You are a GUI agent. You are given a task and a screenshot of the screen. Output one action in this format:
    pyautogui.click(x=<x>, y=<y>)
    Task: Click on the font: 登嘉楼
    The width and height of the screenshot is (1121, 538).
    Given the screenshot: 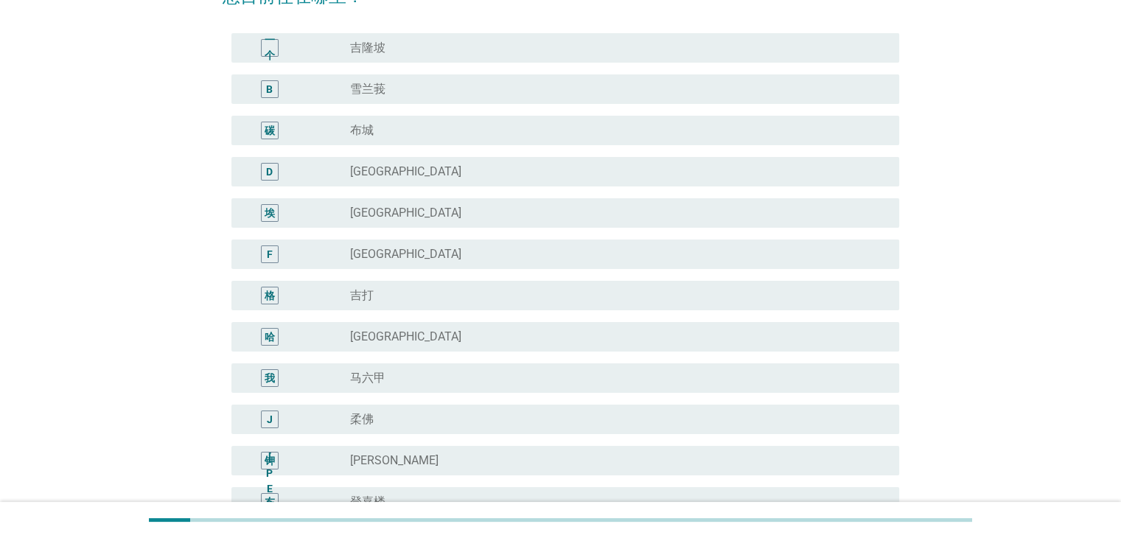 What is the action you would take?
    pyautogui.click(x=368, y=501)
    